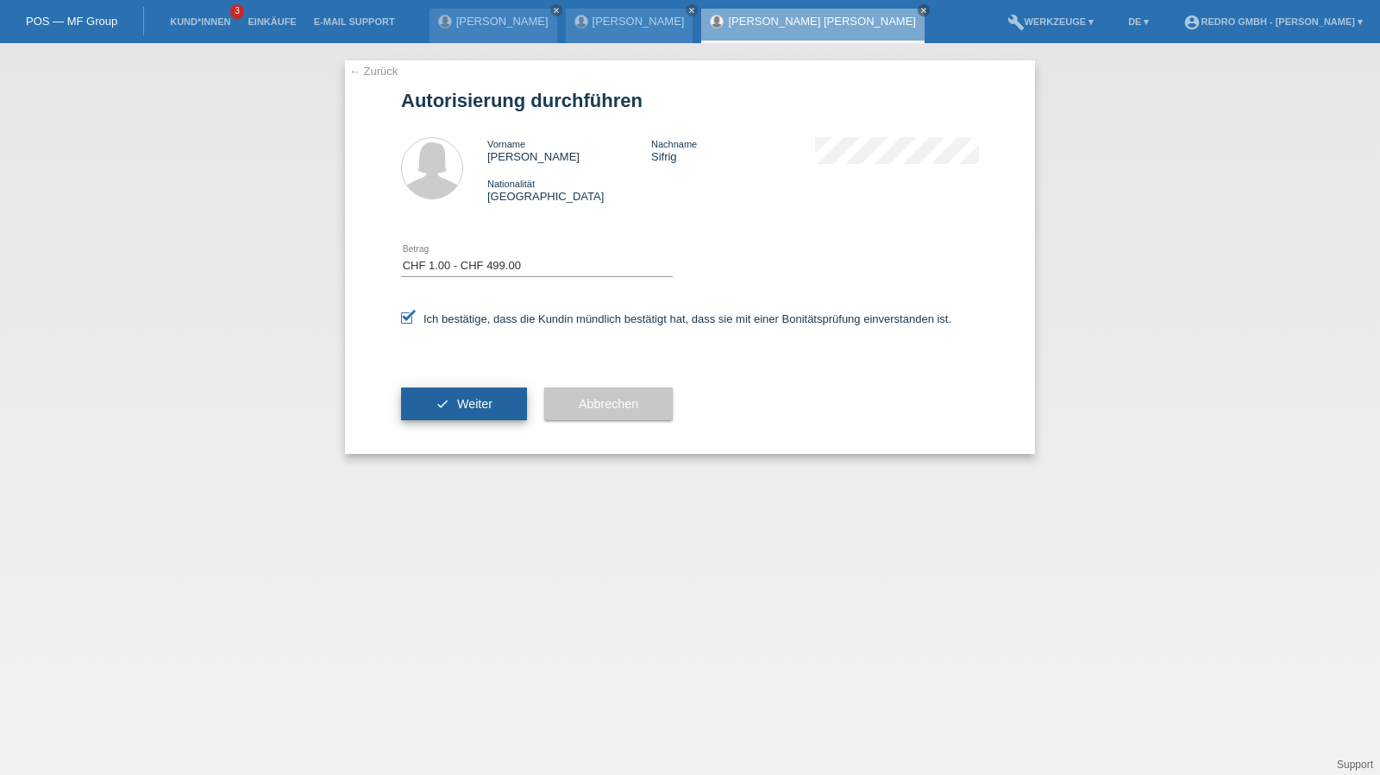  I want to click on a: buildWerkzeuge ▾, so click(1051, 22).